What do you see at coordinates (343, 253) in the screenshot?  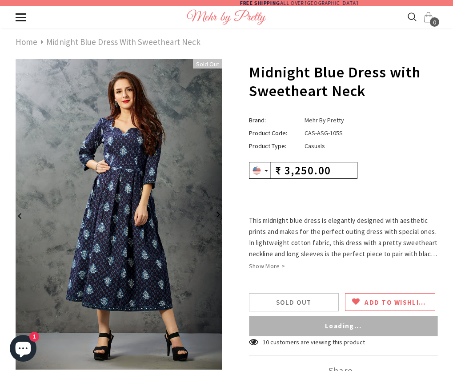 I see `span: This midnight blue dress is elegantly designed with aesthetic prints and makes for the perfect ou...` at bounding box center [343, 253].